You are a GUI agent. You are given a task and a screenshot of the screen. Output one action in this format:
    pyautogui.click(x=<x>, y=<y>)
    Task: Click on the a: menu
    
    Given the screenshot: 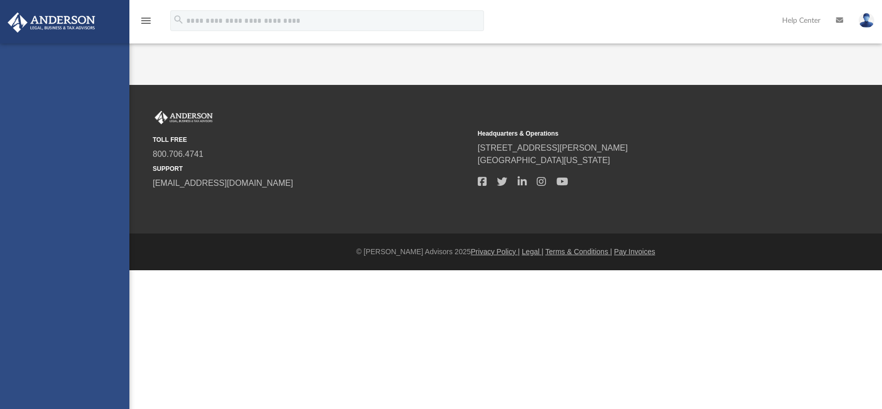 What is the action you would take?
    pyautogui.click(x=146, y=23)
    